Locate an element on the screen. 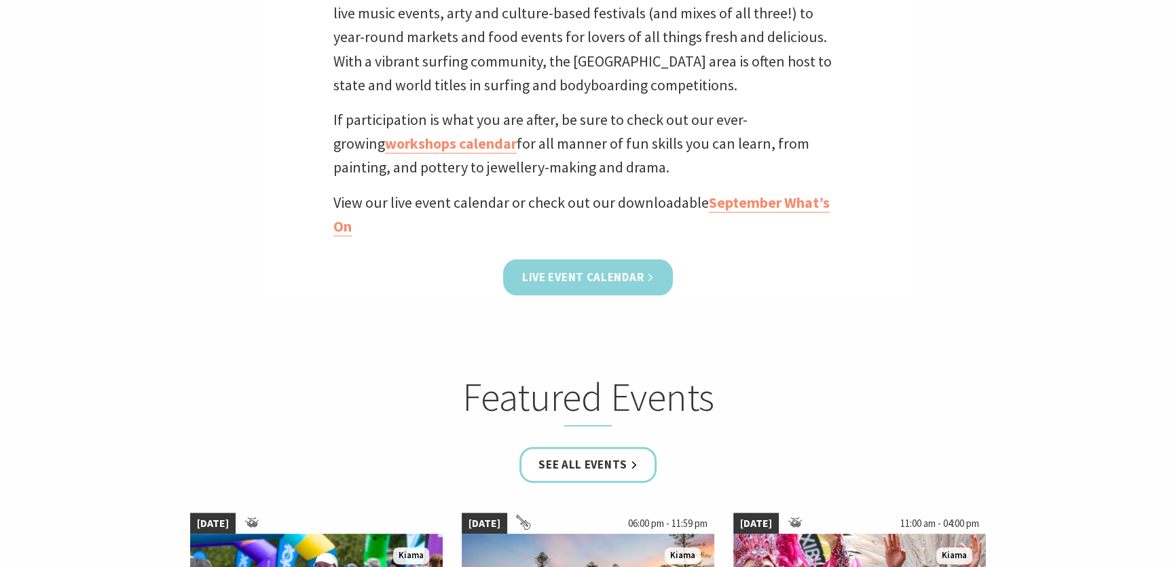  span: 06:00 pm - 11:59 pm is located at coordinates (667, 523).